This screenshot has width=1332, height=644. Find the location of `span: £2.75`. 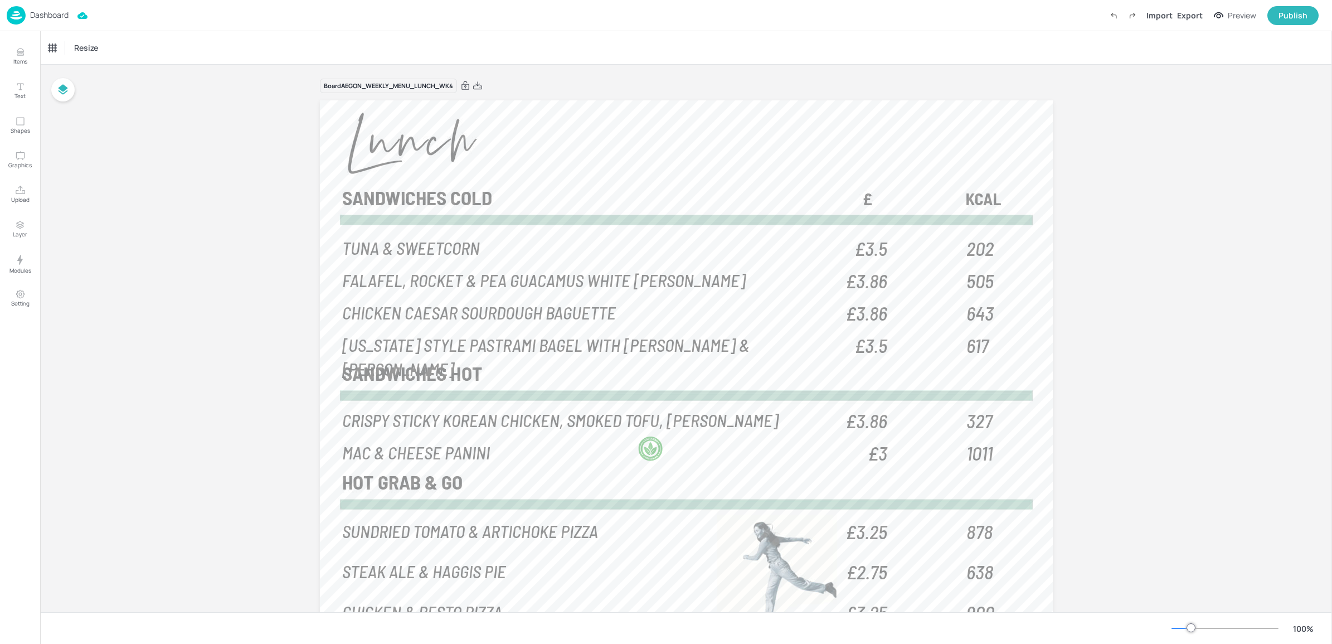

span: £2.75 is located at coordinates (867, 570).